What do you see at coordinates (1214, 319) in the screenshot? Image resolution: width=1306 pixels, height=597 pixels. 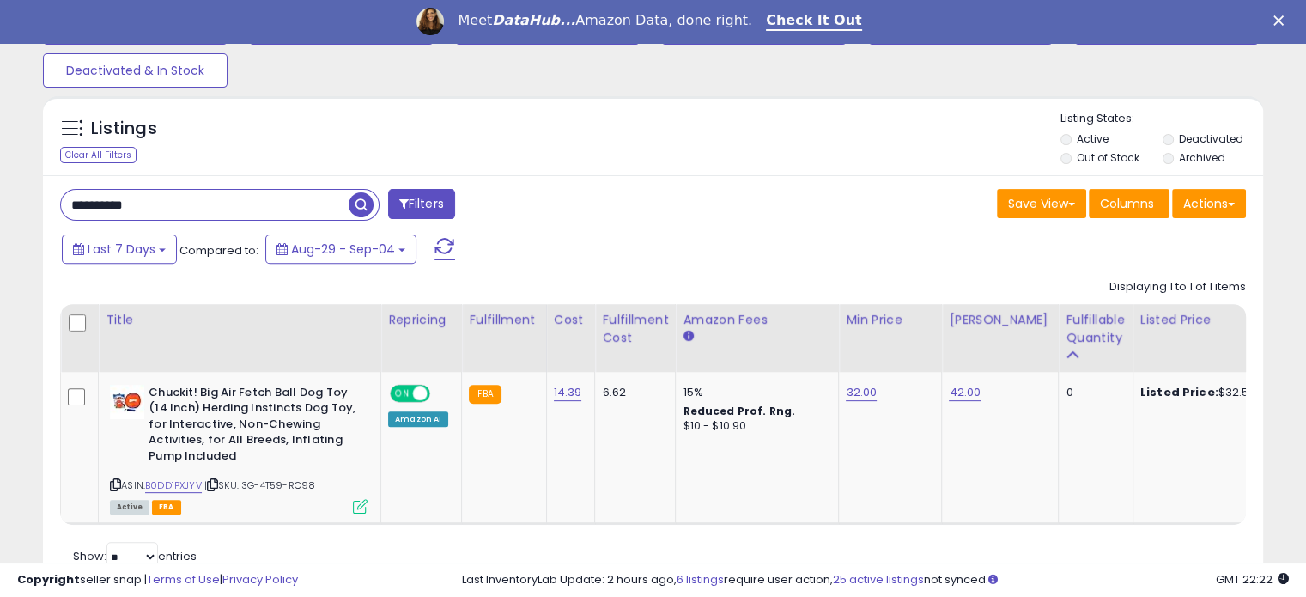 I see `div: Listed Price` at bounding box center [1214, 319].